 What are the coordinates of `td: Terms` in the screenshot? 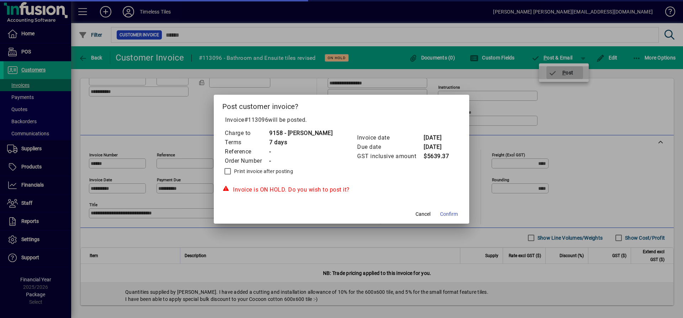 It's located at (246, 142).